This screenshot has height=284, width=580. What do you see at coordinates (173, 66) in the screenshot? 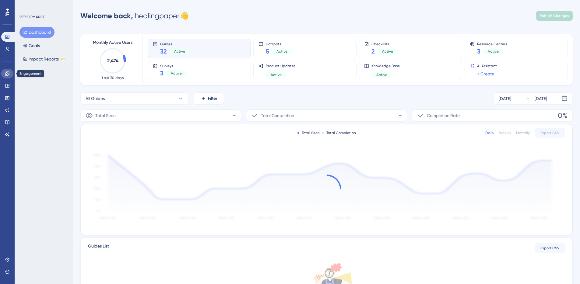
I see `span: Surveys` at bounding box center [173, 66].